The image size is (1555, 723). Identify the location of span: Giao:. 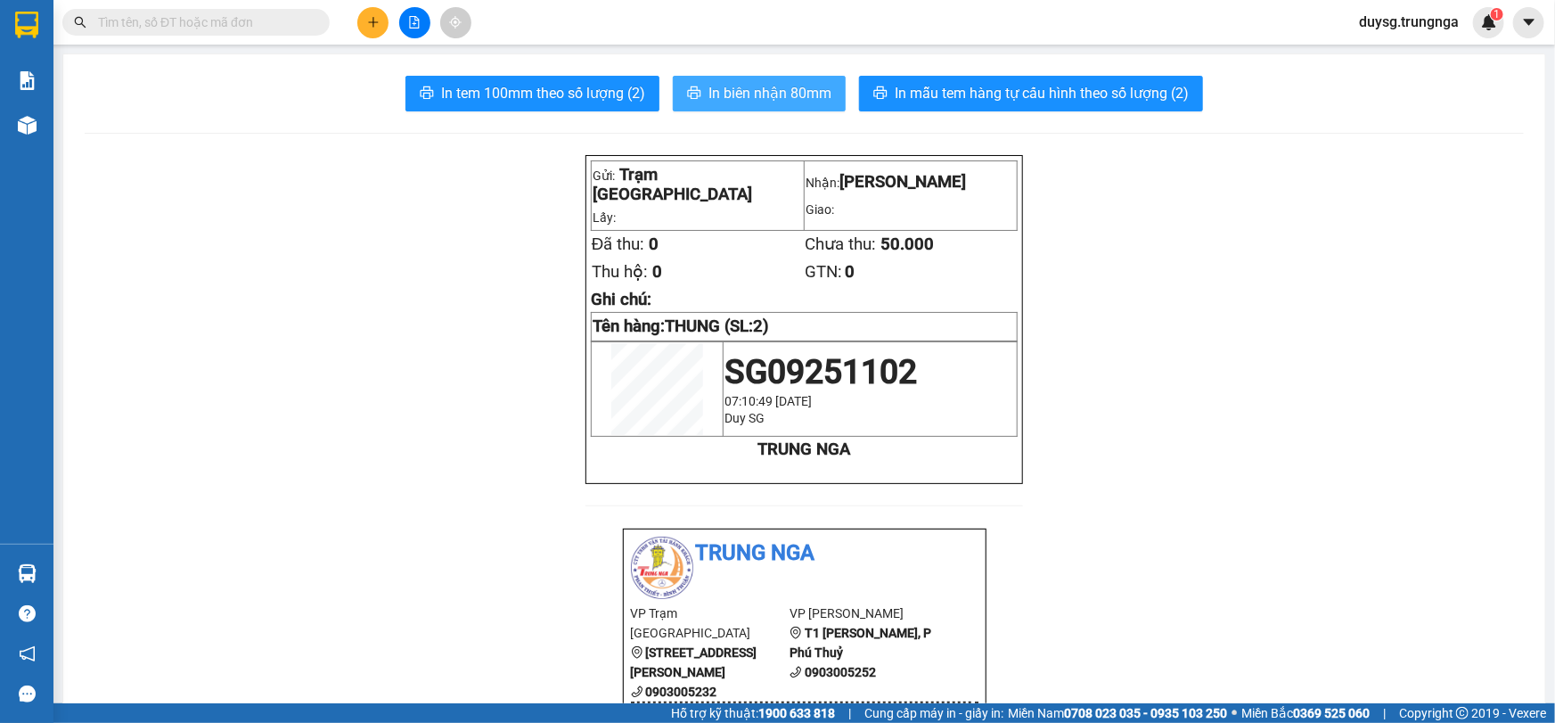
(820, 209).